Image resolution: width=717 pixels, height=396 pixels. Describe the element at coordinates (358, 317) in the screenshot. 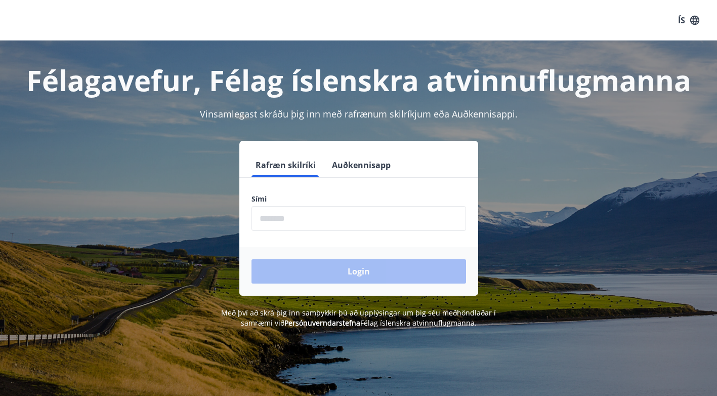

I see `span: Með því að skrá þig inn samþykkir þú að upplýsingar um þig séu meðhöndlaðar í samræmi við Félag í...` at that location.